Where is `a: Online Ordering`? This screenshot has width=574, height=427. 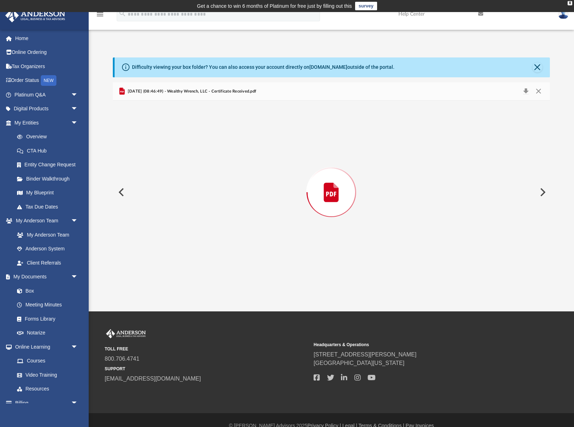 a: Online Ordering is located at coordinates (47, 52).